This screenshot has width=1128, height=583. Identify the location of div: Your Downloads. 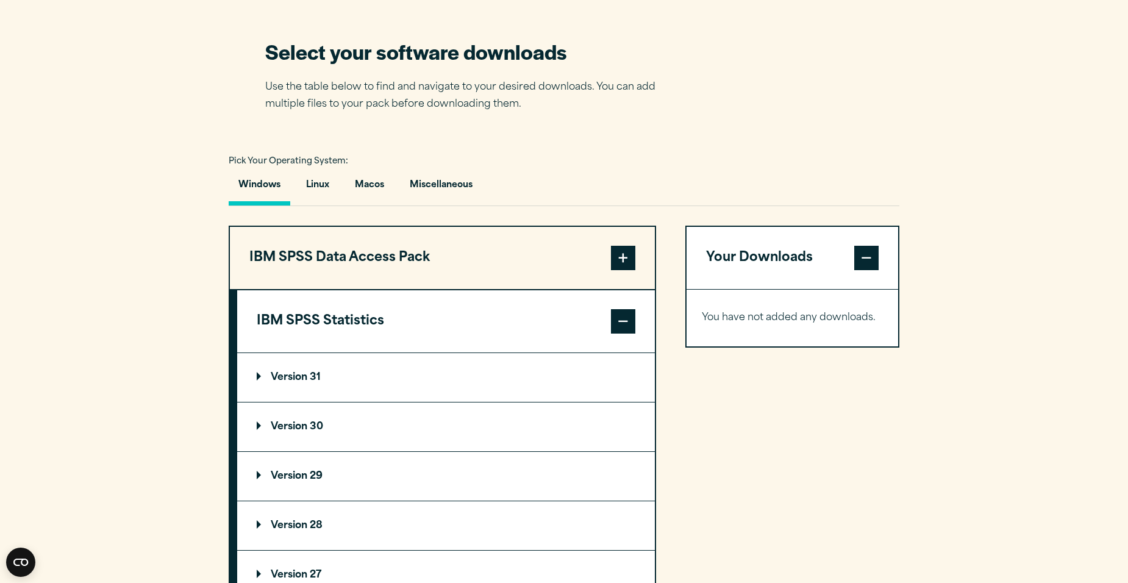
(792, 318).